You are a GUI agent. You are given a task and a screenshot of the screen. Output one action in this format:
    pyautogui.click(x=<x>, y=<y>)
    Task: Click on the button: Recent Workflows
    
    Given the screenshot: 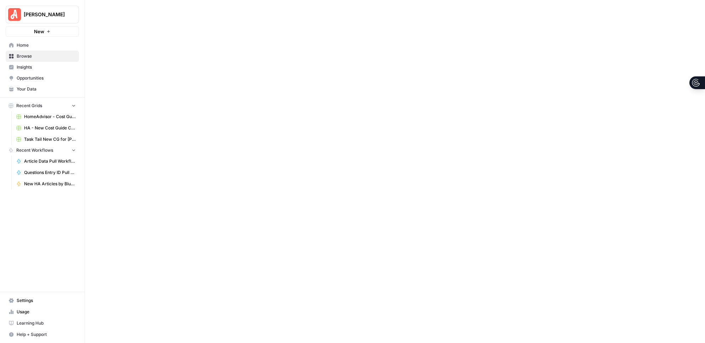 What is the action you would take?
    pyautogui.click(x=42, y=150)
    